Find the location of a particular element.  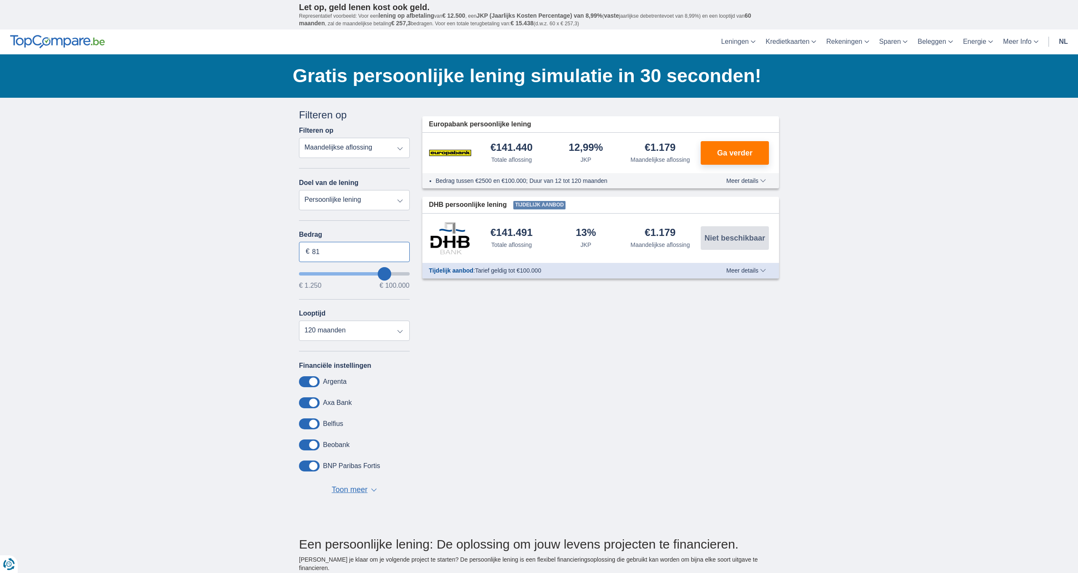

a: Meer Info is located at coordinates (1021, 42).